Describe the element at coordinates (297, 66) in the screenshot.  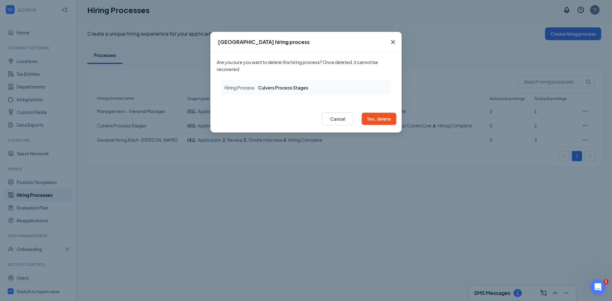
I see `span: Are you sure you want to delete this hiring process? Once deleted, it cannot be recovered.` at that location.